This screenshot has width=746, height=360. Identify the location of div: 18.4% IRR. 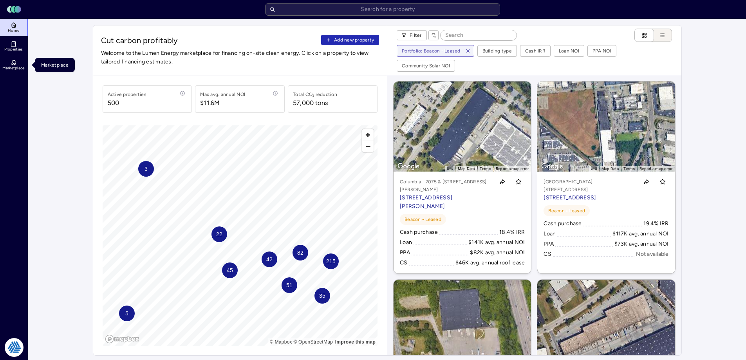
(512, 232).